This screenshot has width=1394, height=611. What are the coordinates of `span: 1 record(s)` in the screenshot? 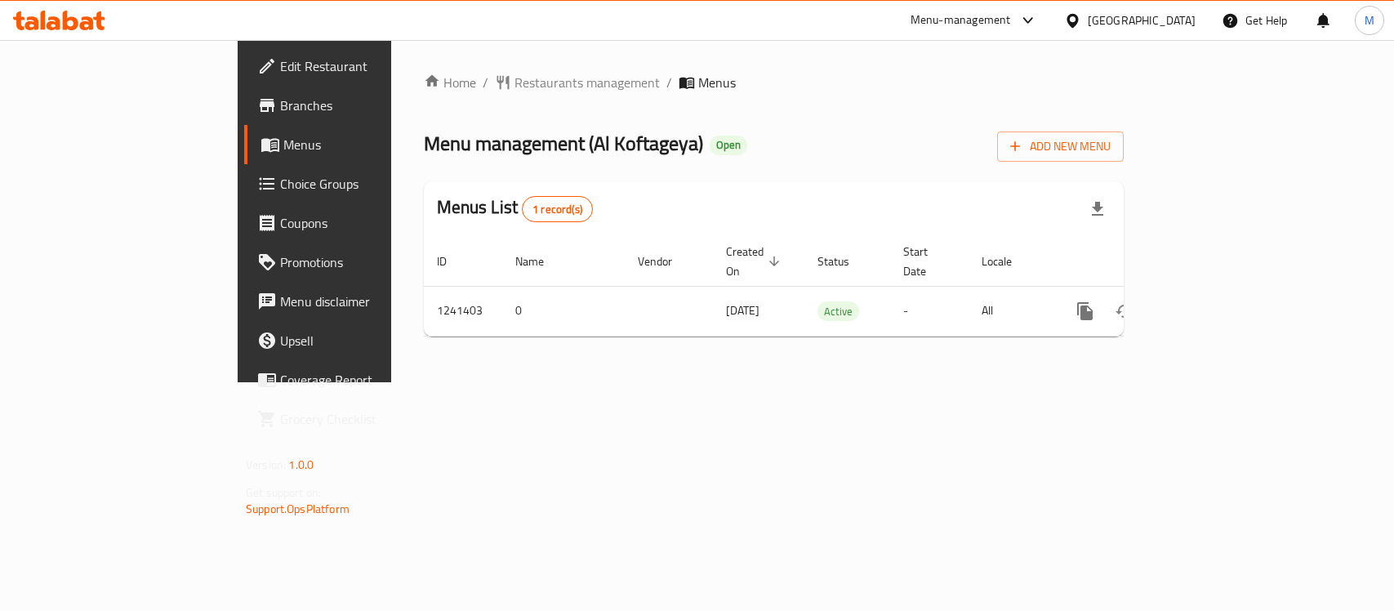 It's located at (557, 209).